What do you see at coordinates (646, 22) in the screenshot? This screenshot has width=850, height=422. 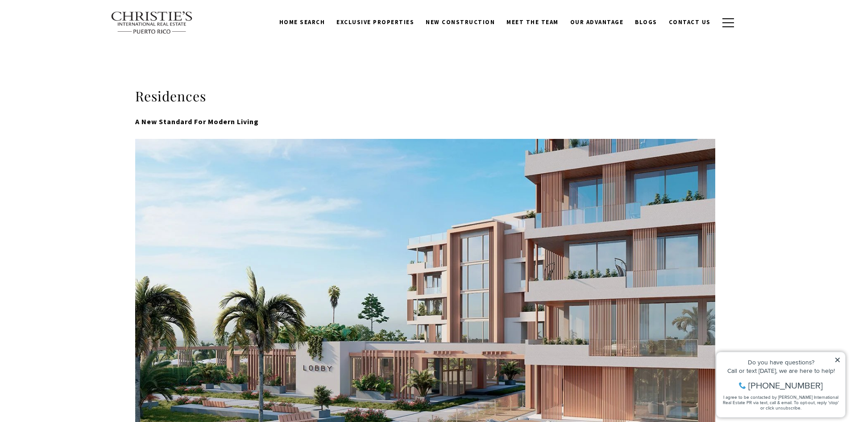 I see `a: Blogs` at bounding box center [646, 22].